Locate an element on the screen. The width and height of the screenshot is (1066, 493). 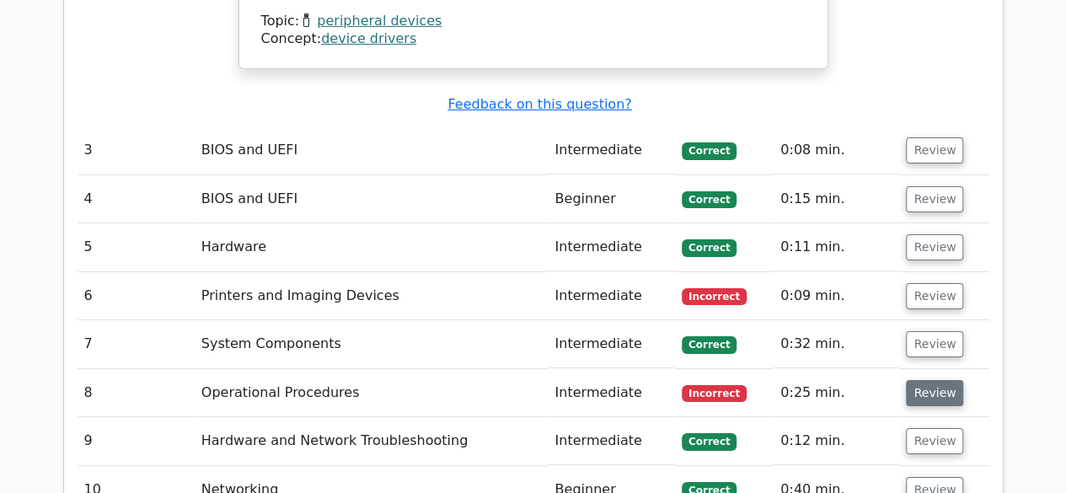
td: System Components is located at coordinates (372, 344).